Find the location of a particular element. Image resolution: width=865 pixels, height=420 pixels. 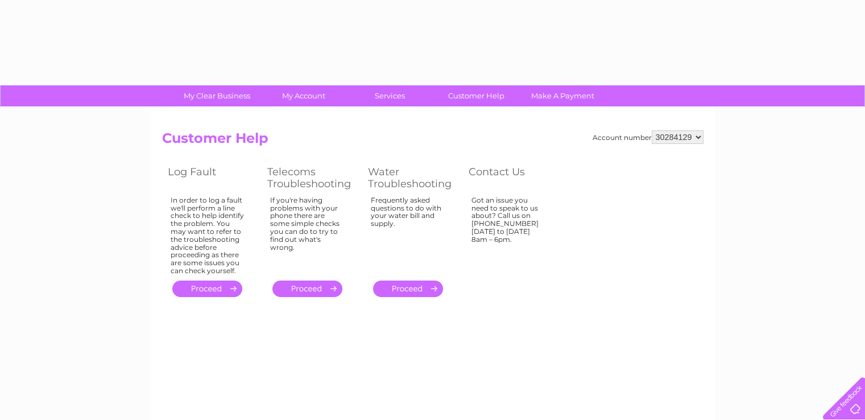

a: Services is located at coordinates (390, 96).